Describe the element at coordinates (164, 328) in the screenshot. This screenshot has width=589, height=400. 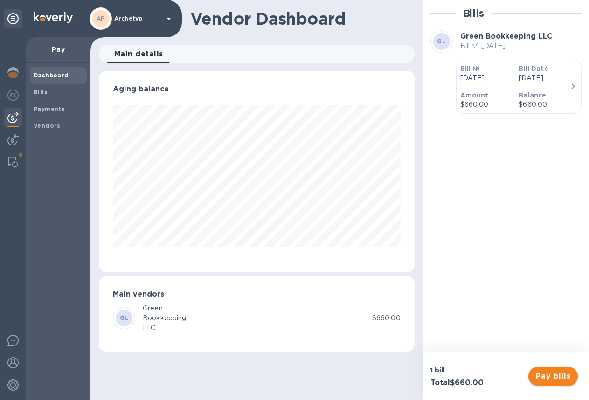
I see `div: LLC` at that location.